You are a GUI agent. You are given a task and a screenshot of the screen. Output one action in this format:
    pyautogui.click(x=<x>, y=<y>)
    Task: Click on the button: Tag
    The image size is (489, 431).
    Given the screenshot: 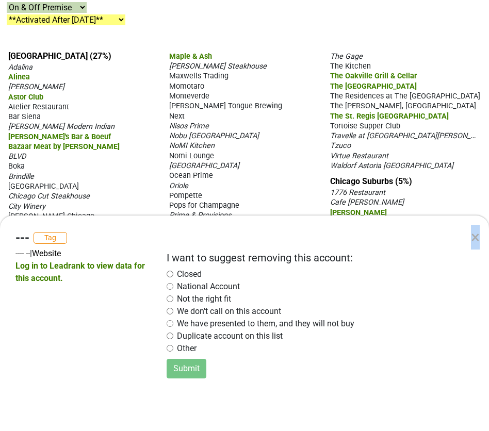 What is the action you would take?
    pyautogui.click(x=50, y=238)
    